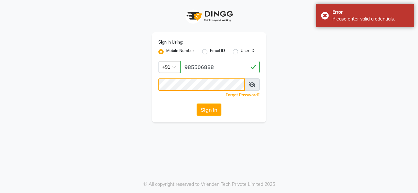 The image size is (418, 193). Describe the element at coordinates (171, 42) in the screenshot. I see `label: Sign In Using:` at that location.